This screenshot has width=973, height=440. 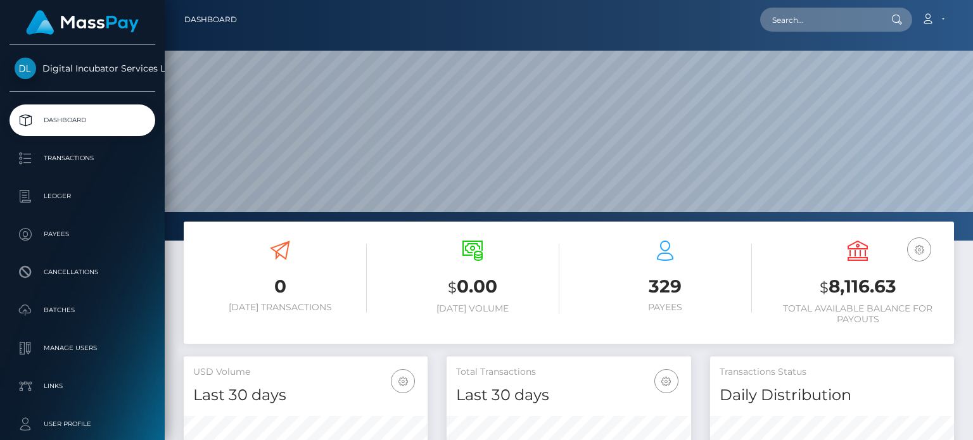 I want to click on h5: USD Volume, so click(x=305, y=373).